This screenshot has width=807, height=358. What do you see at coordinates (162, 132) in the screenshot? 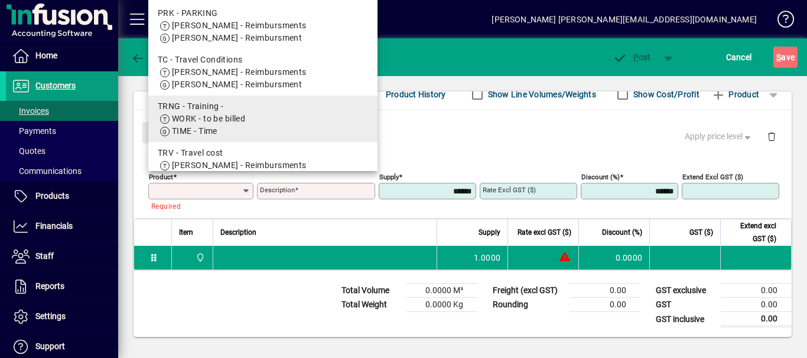
I see `app-page-header-button: Close` at bounding box center [162, 132].